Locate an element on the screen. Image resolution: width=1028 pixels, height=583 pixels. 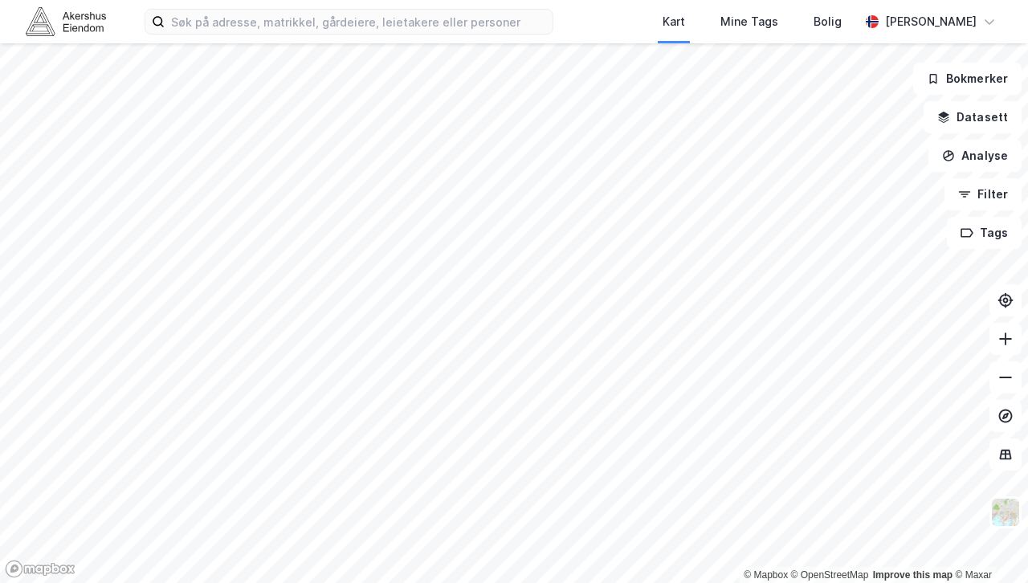
button: Tags is located at coordinates (984, 233).